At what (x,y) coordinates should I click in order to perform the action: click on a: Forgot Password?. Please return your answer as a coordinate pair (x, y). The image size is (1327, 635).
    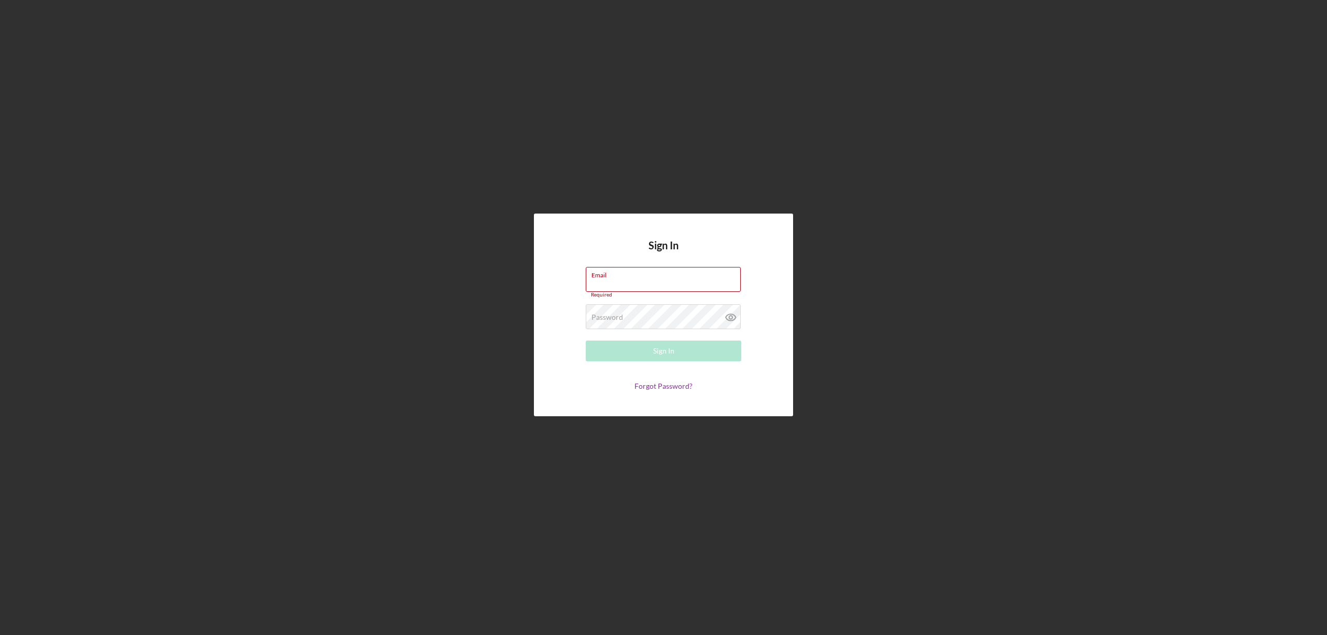
    Looking at the image, I should click on (663, 386).